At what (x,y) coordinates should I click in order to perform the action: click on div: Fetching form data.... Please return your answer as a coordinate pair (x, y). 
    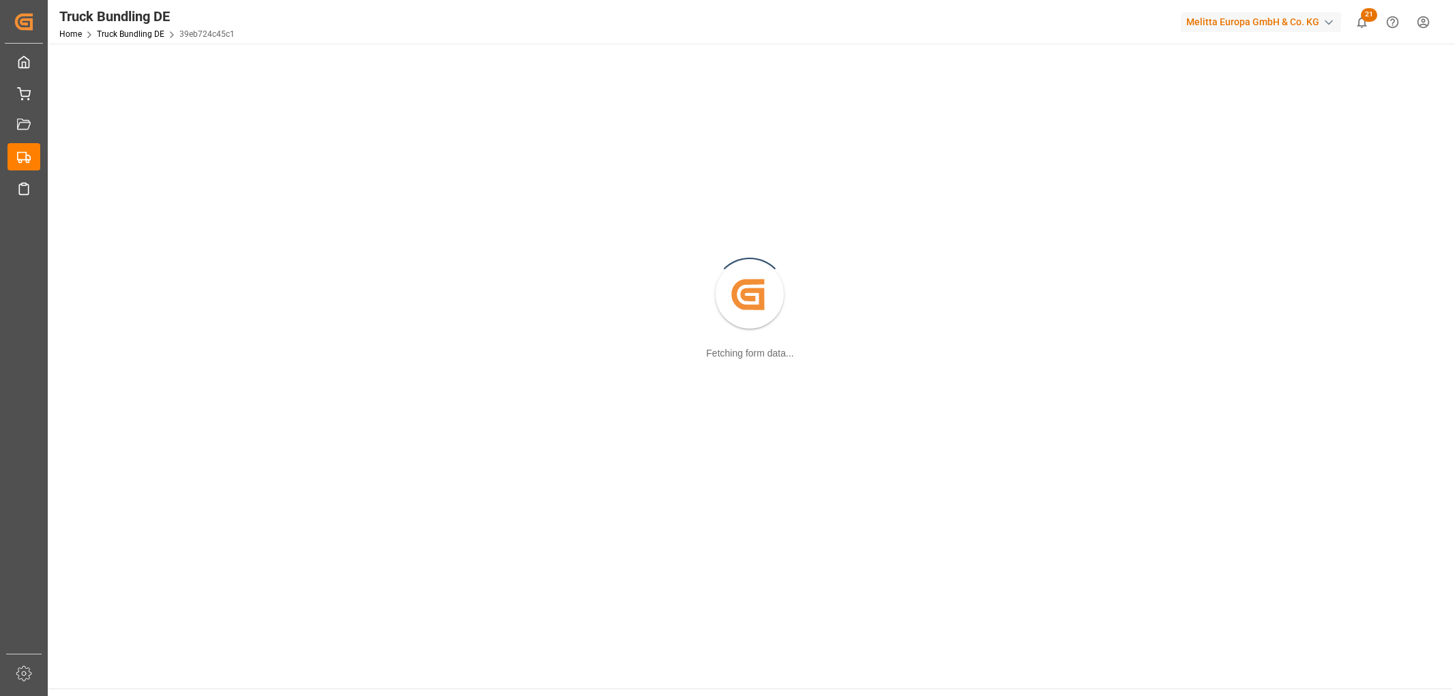
    Looking at the image, I should click on (749, 353).